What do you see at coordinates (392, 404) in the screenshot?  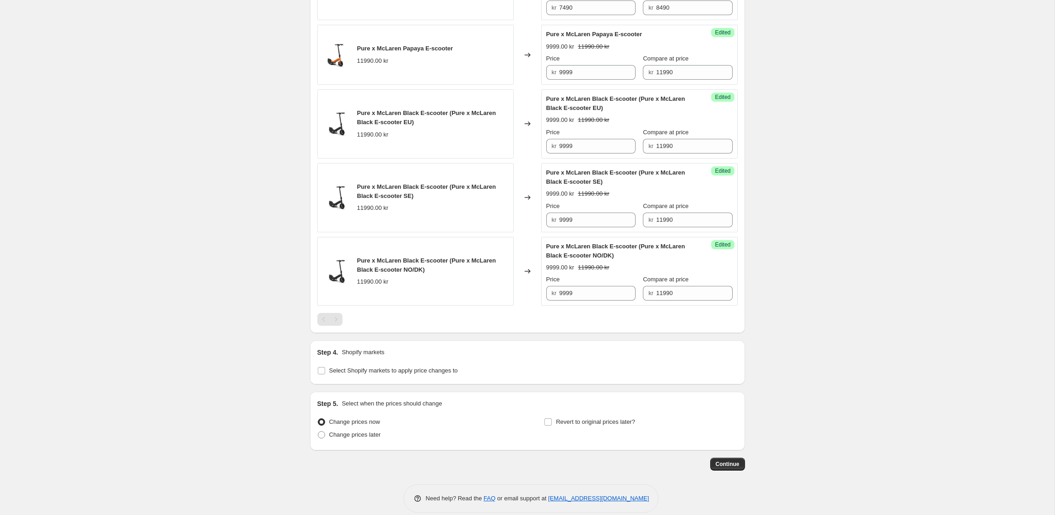 I see `p: Select when the prices should change` at bounding box center [392, 404].